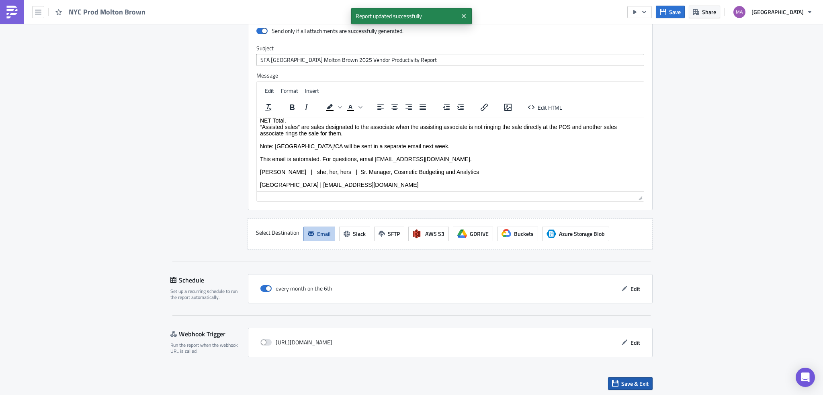  Describe the element at coordinates (709, 12) in the screenshot. I see `span: Share` at that location.